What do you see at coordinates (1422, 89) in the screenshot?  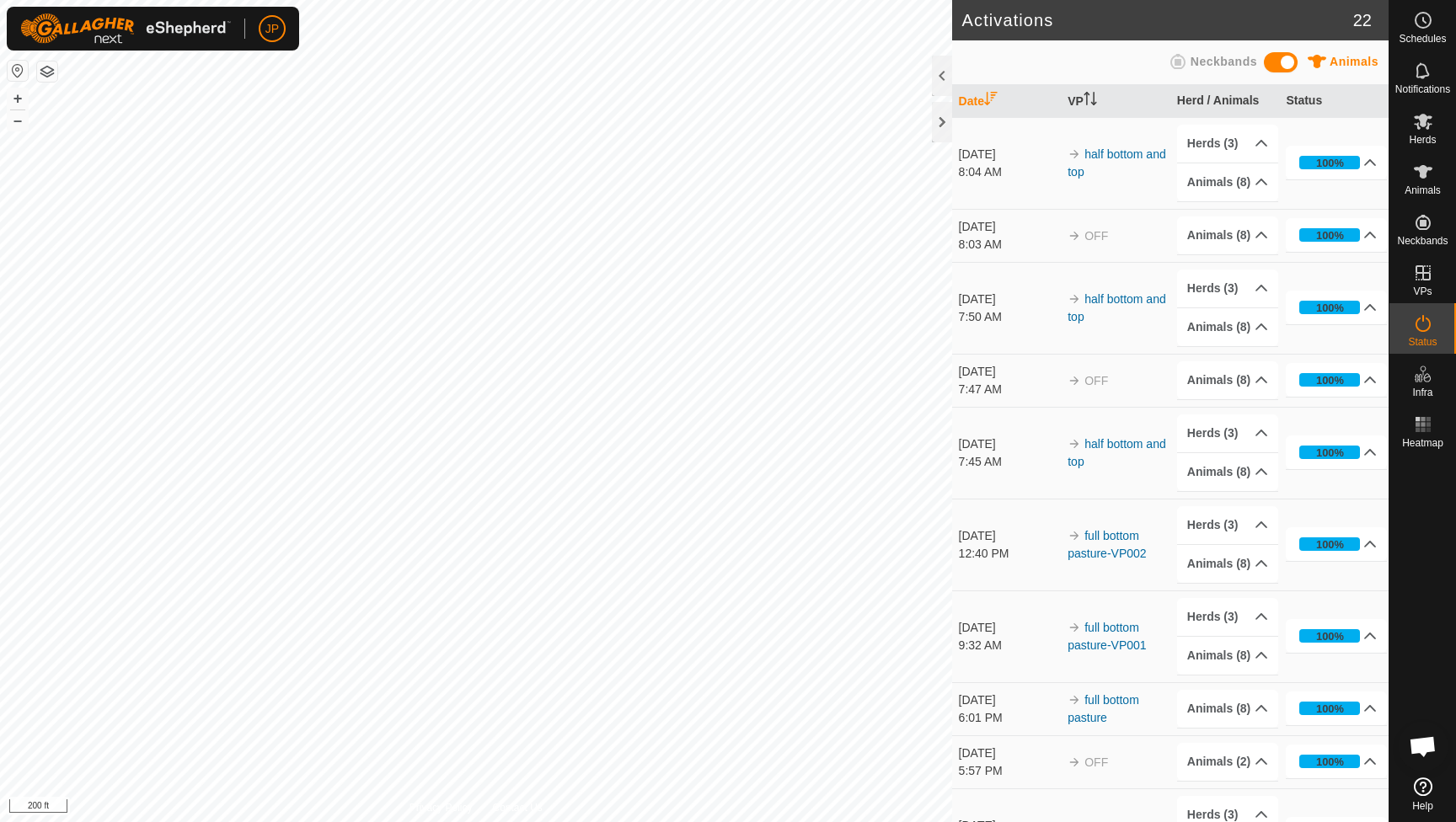 I see `span: Notifications` at bounding box center [1422, 89].